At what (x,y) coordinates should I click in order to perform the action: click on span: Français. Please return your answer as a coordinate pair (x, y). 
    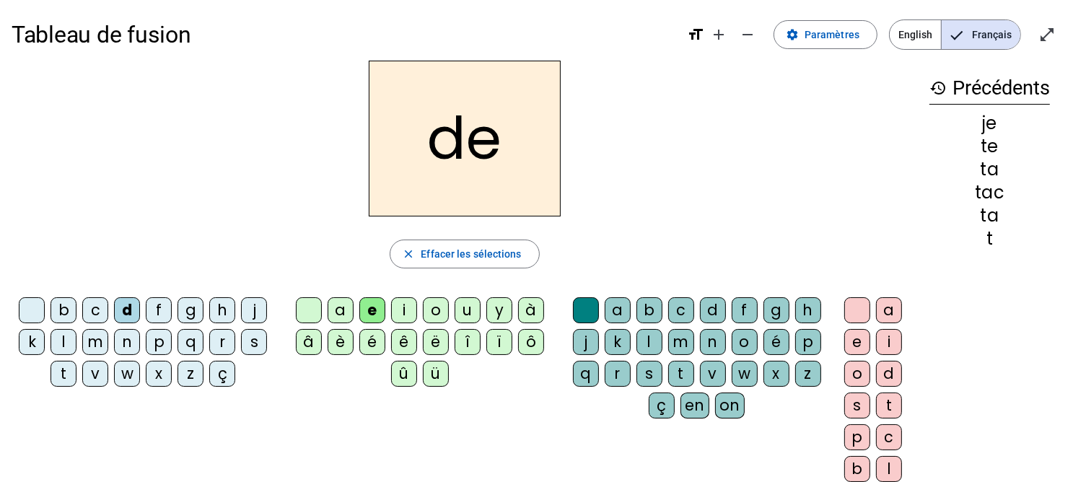
    Looking at the image, I should click on (981, 35).